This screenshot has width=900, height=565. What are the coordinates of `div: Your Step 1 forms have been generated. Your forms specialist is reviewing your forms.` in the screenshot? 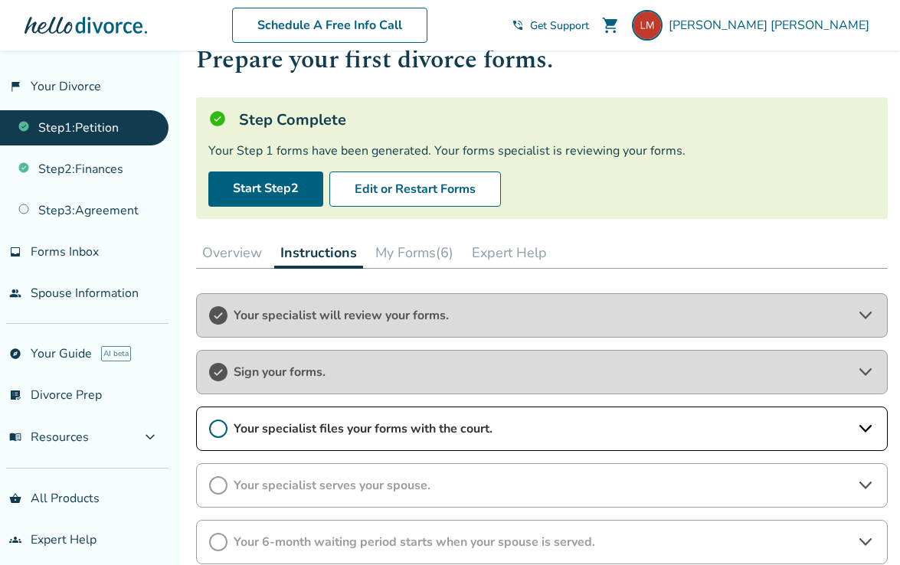 It's located at (541, 151).